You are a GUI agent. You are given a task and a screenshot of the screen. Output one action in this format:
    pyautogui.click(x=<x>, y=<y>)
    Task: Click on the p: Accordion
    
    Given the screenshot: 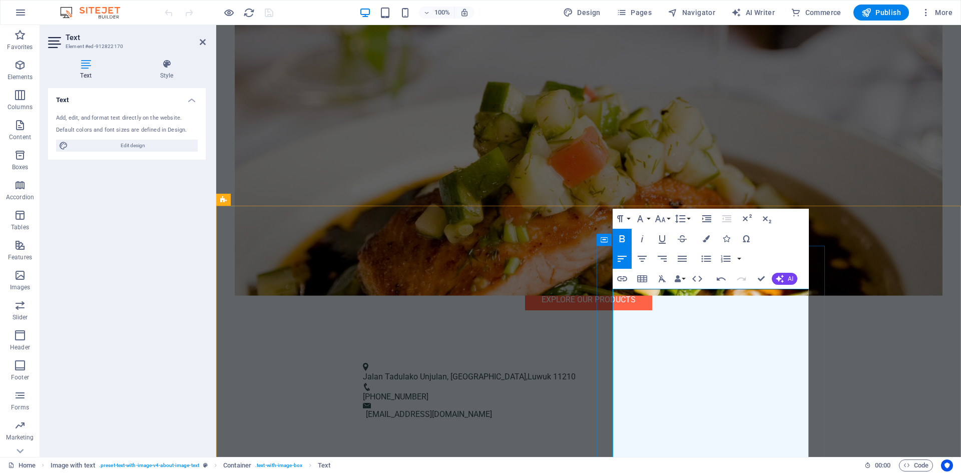 What is the action you would take?
    pyautogui.click(x=20, y=197)
    